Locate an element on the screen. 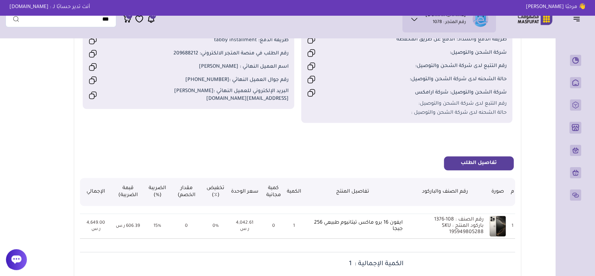 This screenshot has height=276, width=595. img: Logo is located at coordinates (535, 19).